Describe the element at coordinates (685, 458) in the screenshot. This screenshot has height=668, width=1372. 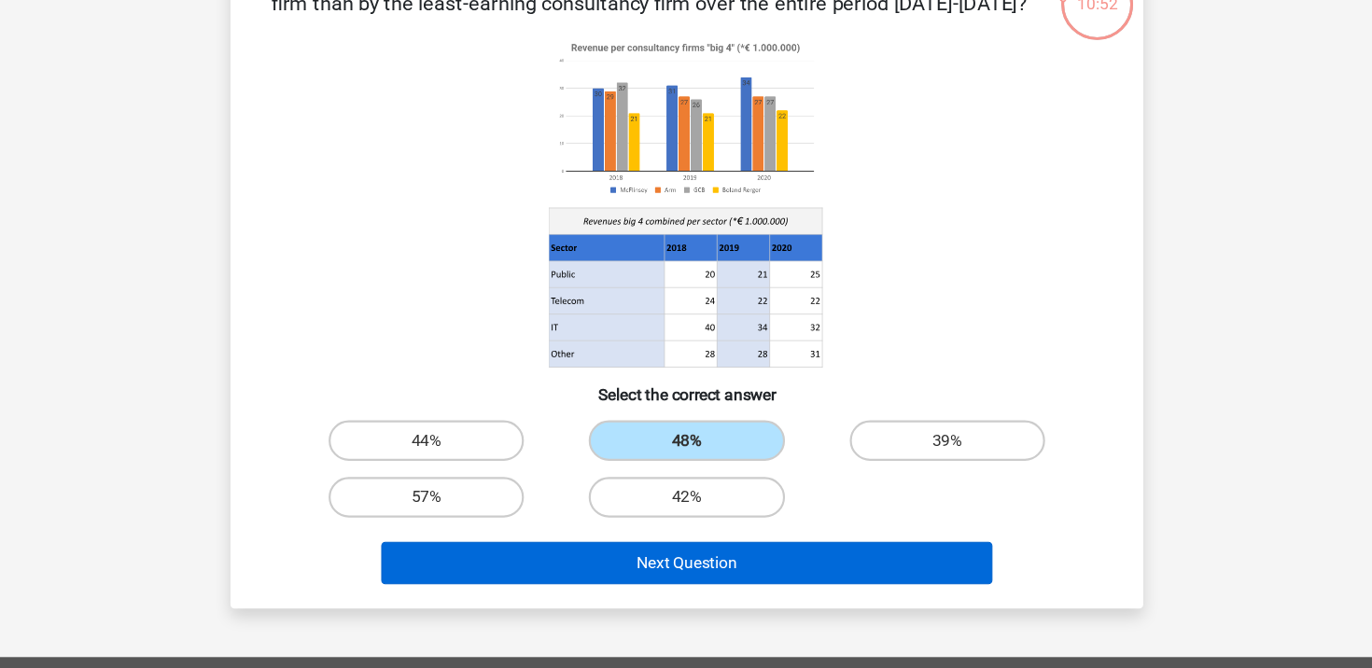
I see `label: 48%` at that location.